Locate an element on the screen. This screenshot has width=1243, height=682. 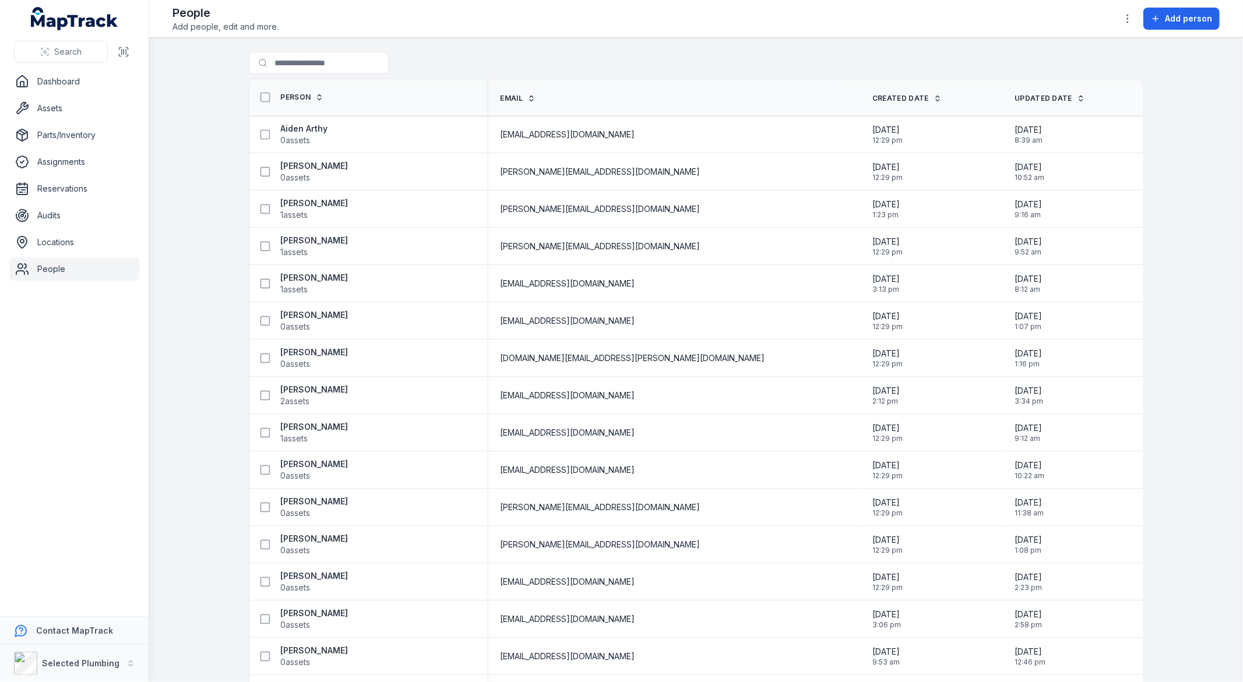
span: 9:52 am is located at coordinates (1028, 252).